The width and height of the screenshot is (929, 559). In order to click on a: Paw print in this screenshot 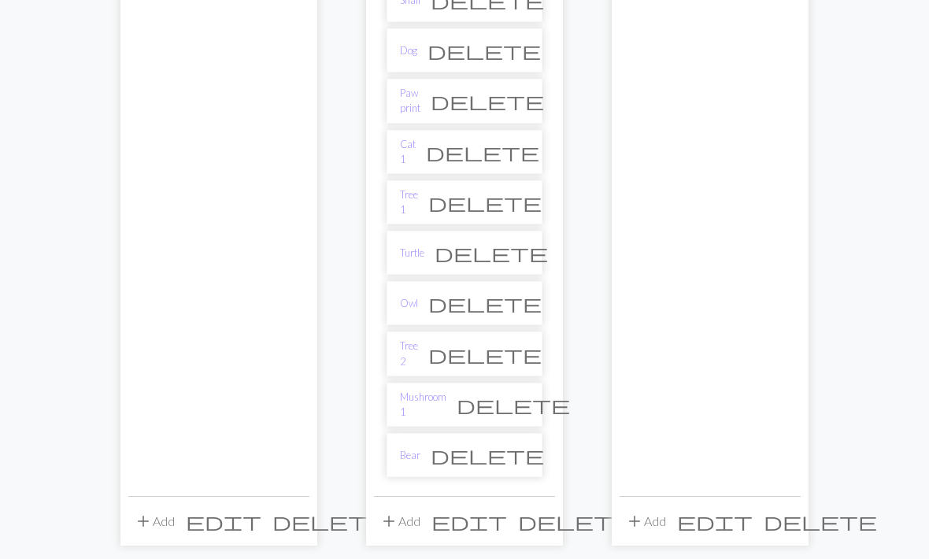, I will do `click(410, 102)`.